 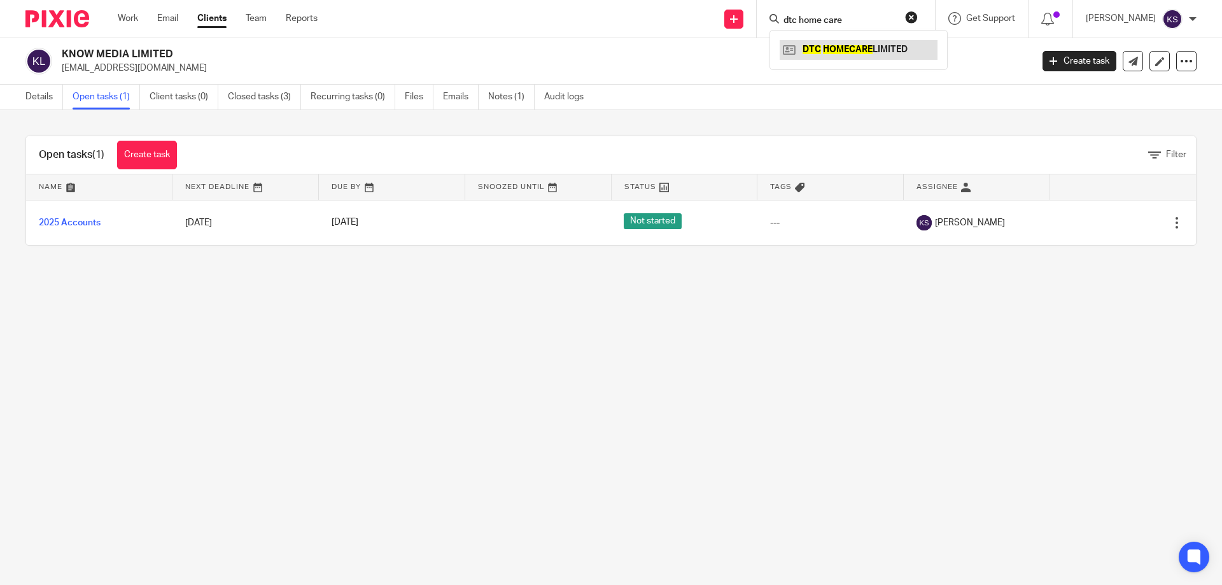 What do you see at coordinates (568, 97) in the screenshot?
I see `a: Audit logs` at bounding box center [568, 97].